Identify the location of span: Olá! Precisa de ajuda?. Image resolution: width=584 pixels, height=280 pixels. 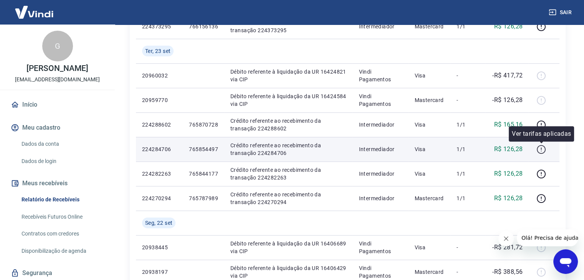
(35, 8).